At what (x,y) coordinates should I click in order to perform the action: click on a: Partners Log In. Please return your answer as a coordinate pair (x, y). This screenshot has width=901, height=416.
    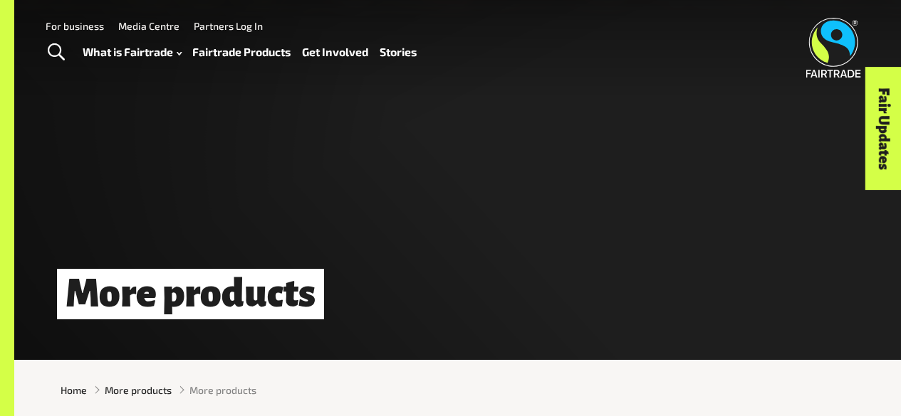
    Looking at the image, I should click on (228, 26).